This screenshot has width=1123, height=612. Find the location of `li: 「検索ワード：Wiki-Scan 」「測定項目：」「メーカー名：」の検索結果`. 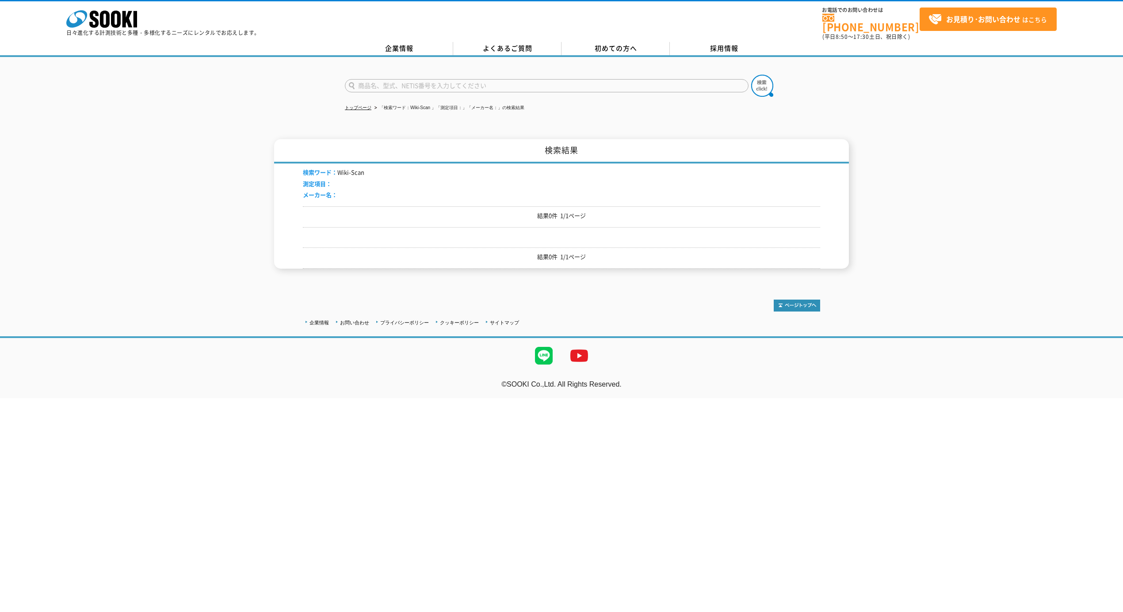

li: 「検索ワード：Wiki-Scan 」「測定項目：」「メーカー名：」の検索結果 is located at coordinates (448, 108).